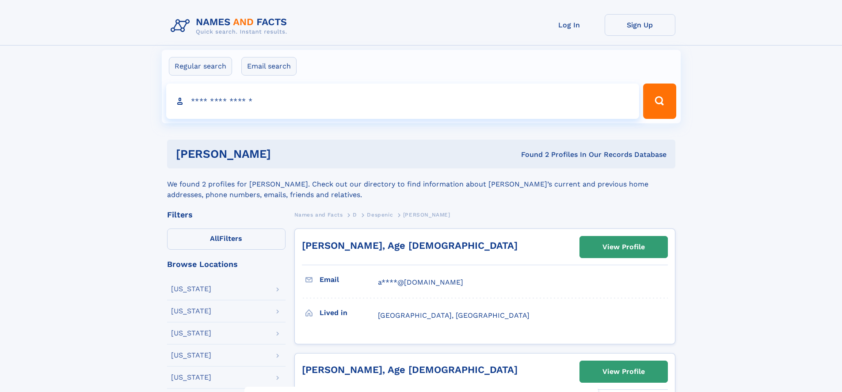 The image size is (842, 392). Describe the element at coordinates (231, 26) in the screenshot. I see `img: Logo Names and Facts` at that location.